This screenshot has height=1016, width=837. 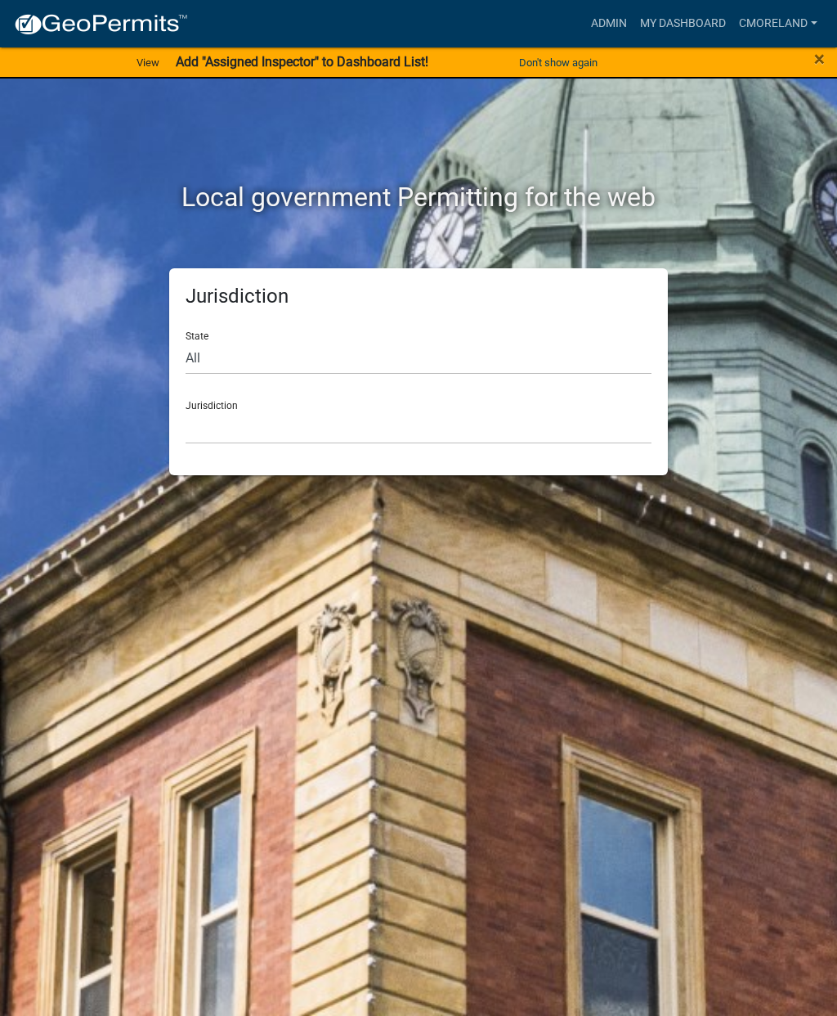 I want to click on strong: Add "Assigned Inspector" to Dashboard List!, so click(x=302, y=61).